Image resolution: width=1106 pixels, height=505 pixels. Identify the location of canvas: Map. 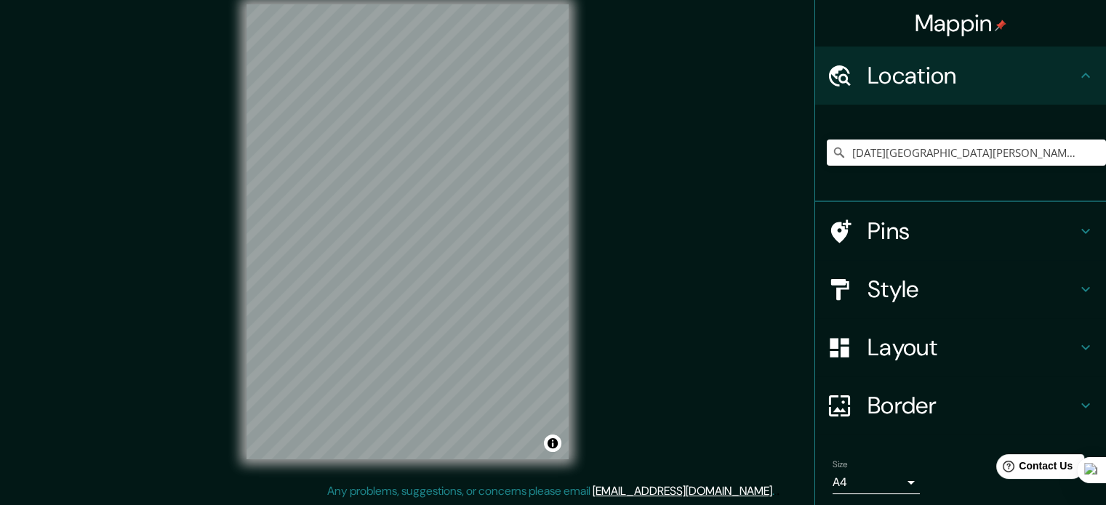
(407, 232).